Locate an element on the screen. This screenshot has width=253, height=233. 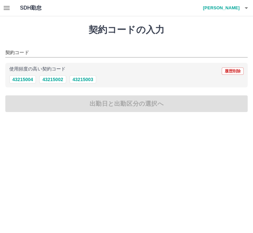
button: 履歴削除 is located at coordinates (233, 71).